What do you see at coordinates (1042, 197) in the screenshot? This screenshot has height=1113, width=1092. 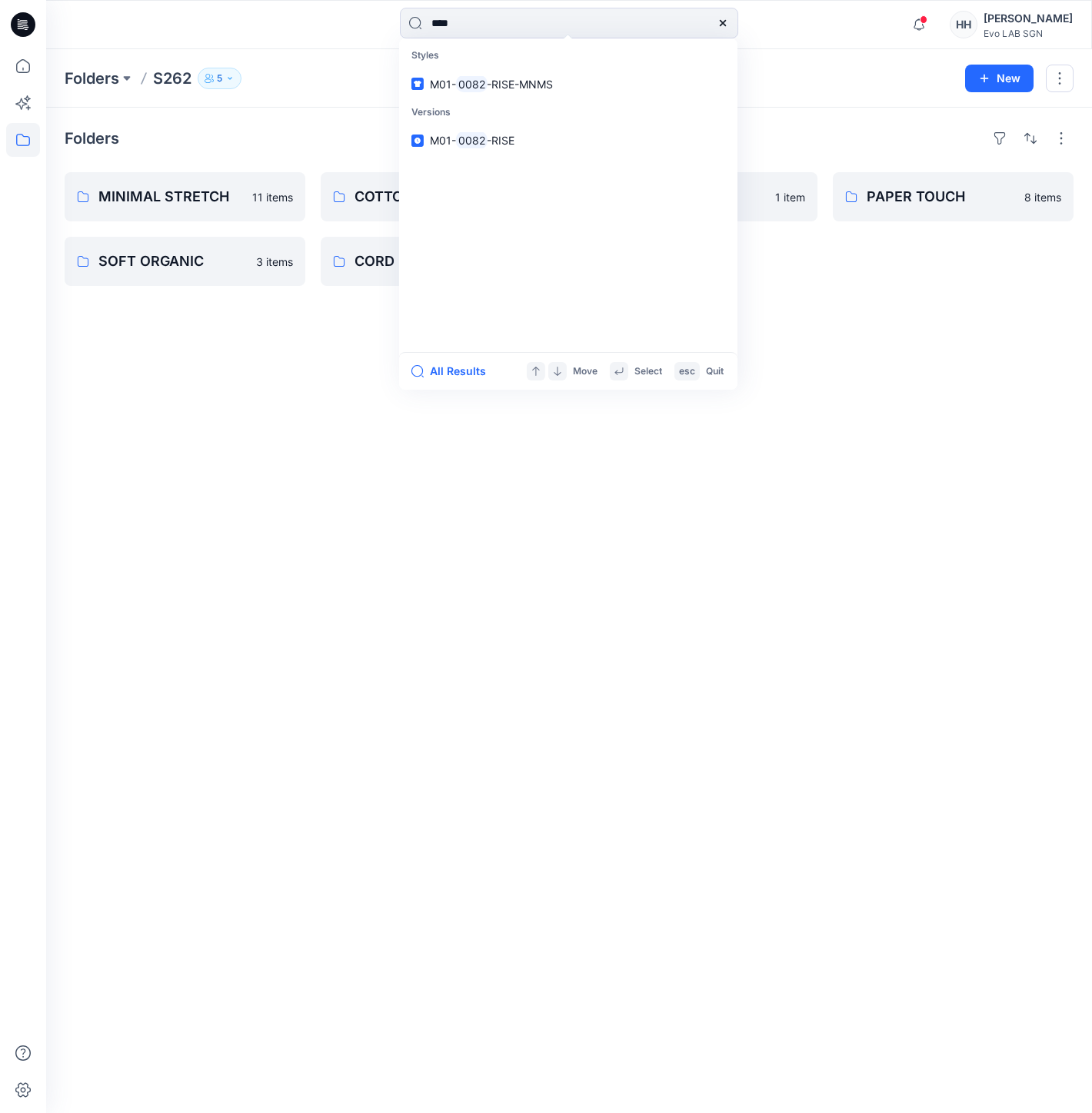 I see `p: 8 items` at bounding box center [1042, 197].